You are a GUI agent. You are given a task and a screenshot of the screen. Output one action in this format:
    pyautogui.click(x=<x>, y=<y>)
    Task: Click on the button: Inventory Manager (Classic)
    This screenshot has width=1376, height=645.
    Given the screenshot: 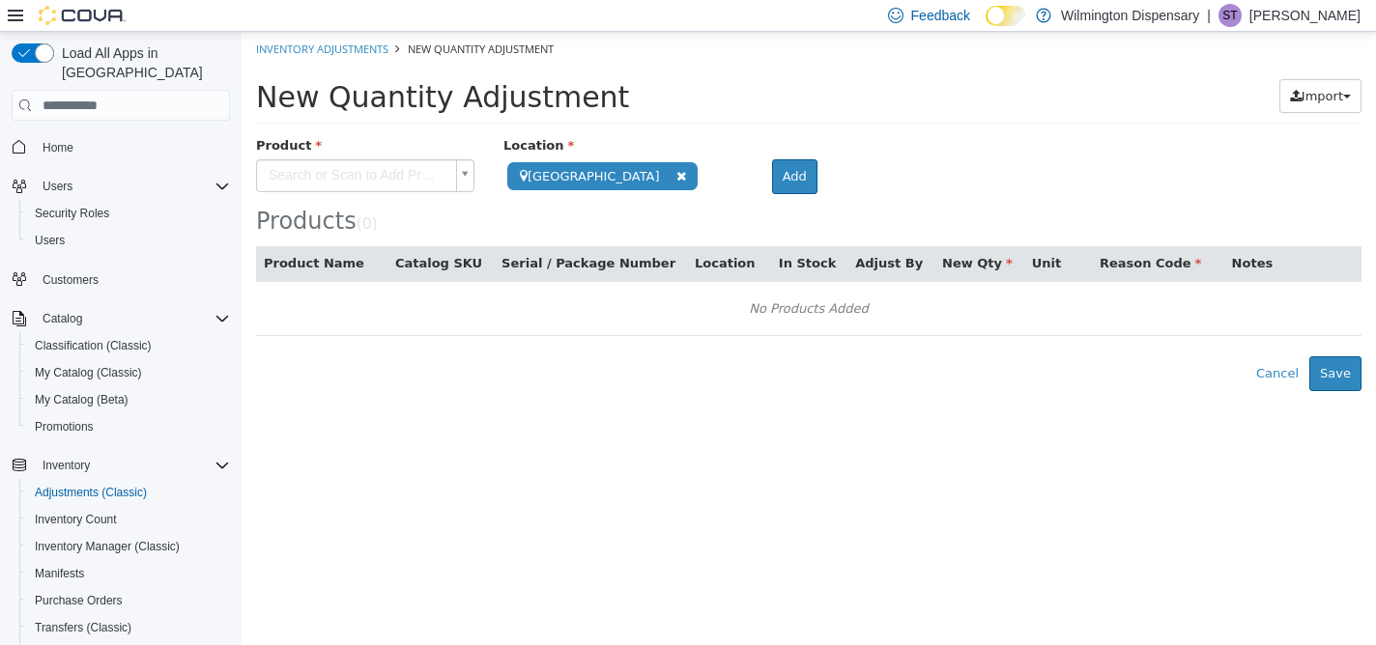 What is the action you would take?
    pyautogui.click(x=129, y=547)
    